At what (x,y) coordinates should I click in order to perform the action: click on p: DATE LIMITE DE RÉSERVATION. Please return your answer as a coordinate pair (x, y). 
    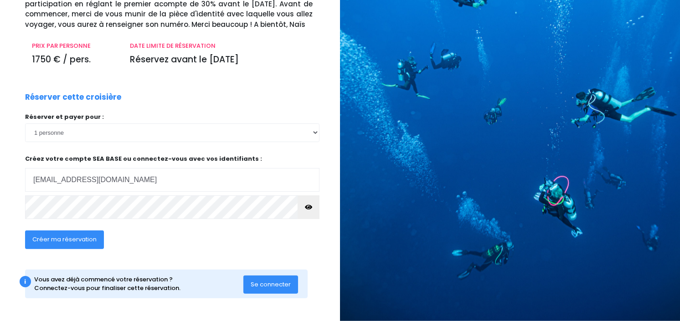
    Looking at the image, I should click on (221, 46).